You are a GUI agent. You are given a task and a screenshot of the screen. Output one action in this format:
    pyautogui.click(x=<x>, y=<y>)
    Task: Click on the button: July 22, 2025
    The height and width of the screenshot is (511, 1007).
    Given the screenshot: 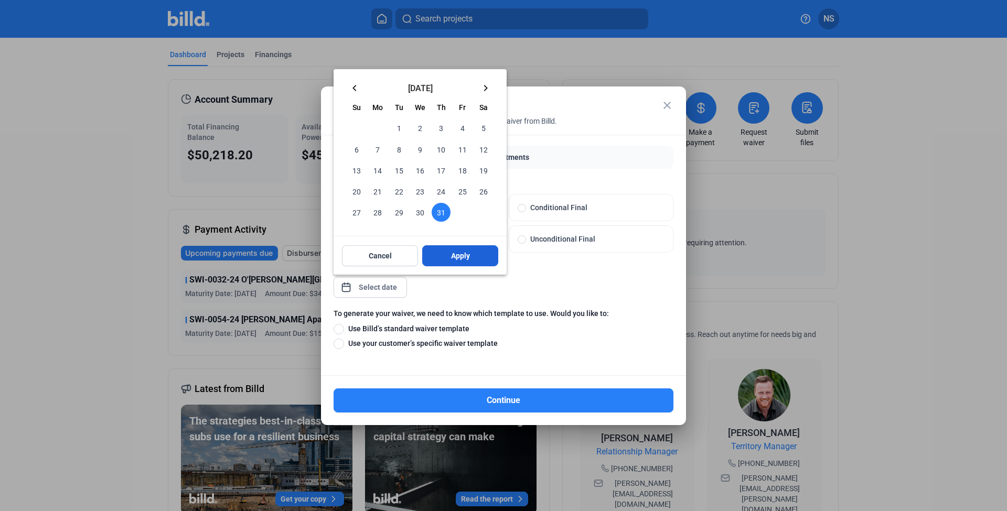 What is the action you would take?
    pyautogui.click(x=399, y=191)
    